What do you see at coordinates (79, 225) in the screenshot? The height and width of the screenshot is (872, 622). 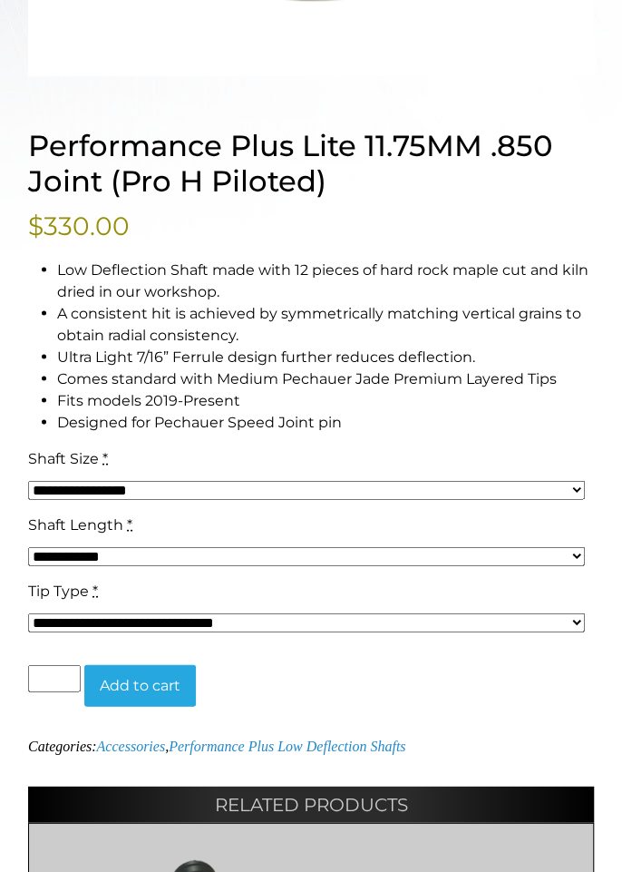 I see `bdi: 330.00` at bounding box center [79, 225].